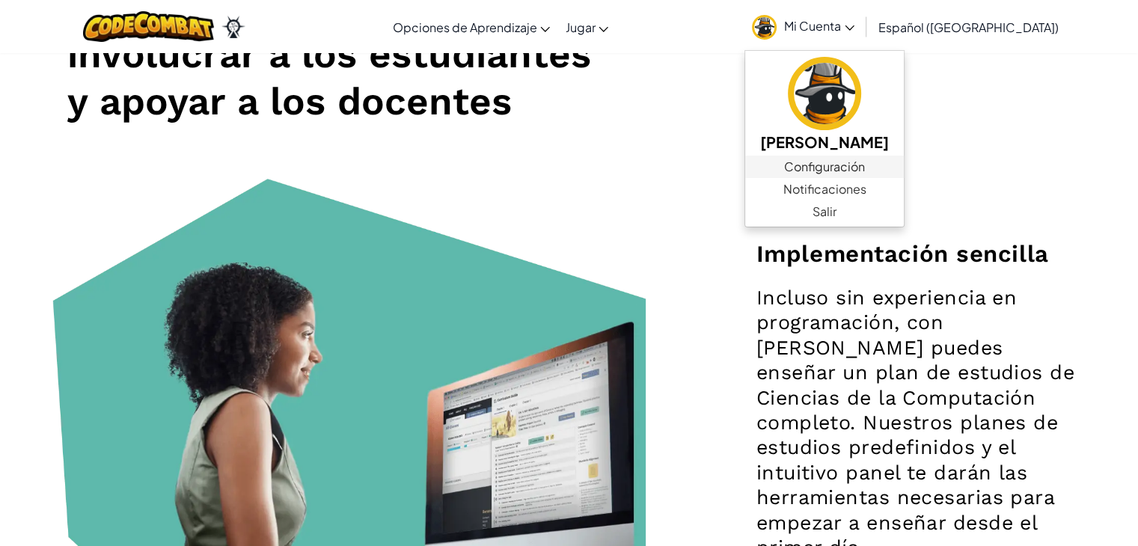  Describe the element at coordinates (148, 26) in the screenshot. I see `a: CodeCombat logo` at that location.